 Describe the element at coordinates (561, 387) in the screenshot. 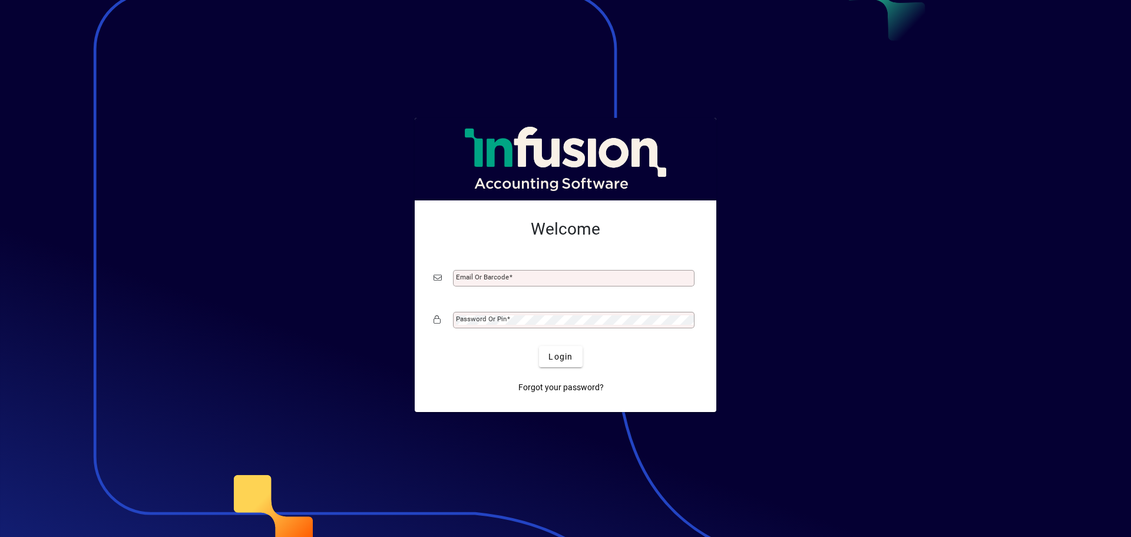

I see `a: Forgot your password?` at that location.